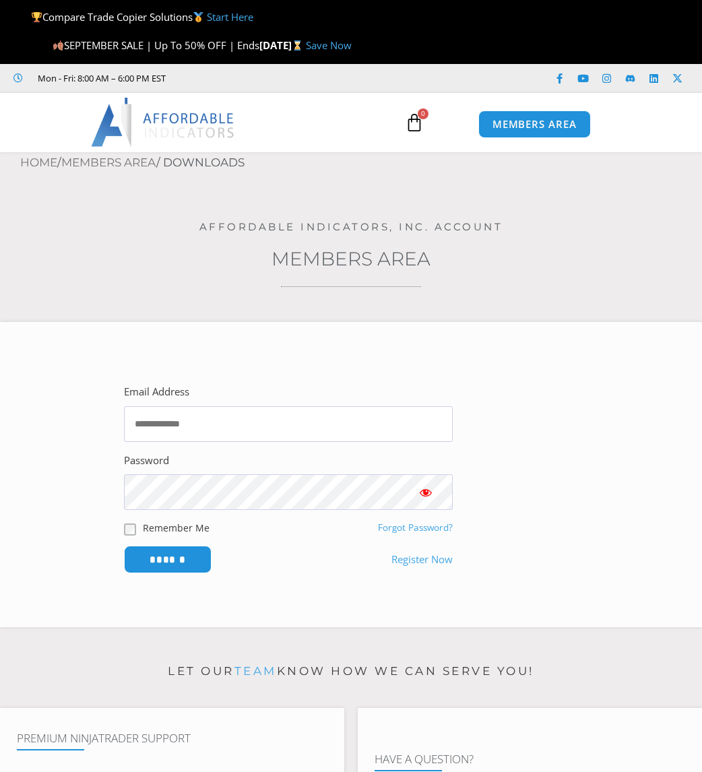 The width and height of the screenshot is (702, 772). What do you see at coordinates (415, 527) in the screenshot?
I see `a: Forgot Password?` at bounding box center [415, 527].